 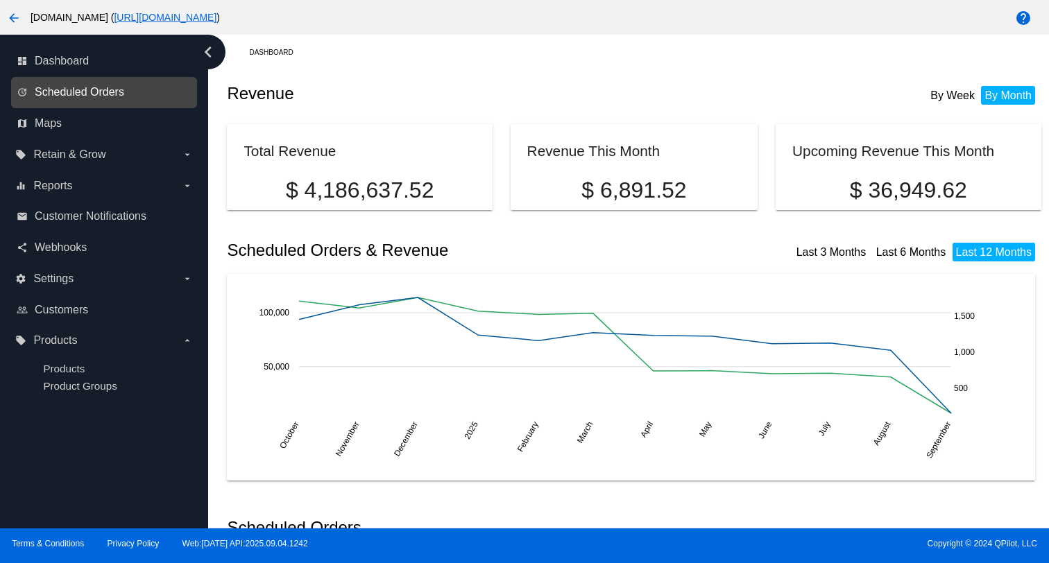 What do you see at coordinates (277, 366) in the screenshot?
I see `text: 50,000` at bounding box center [277, 366].